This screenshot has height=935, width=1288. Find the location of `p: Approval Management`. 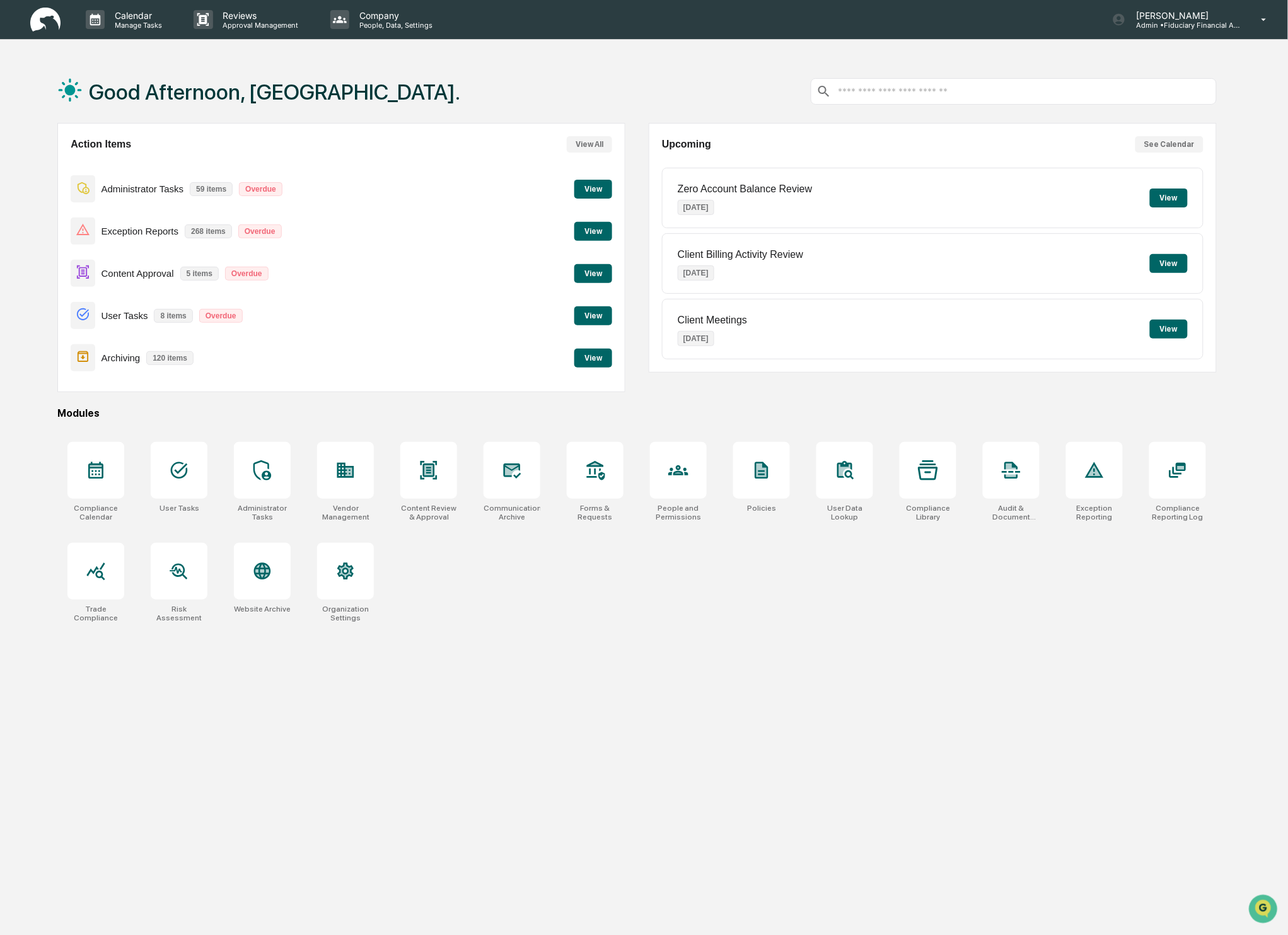

p: Approval Management is located at coordinates (259, 25).